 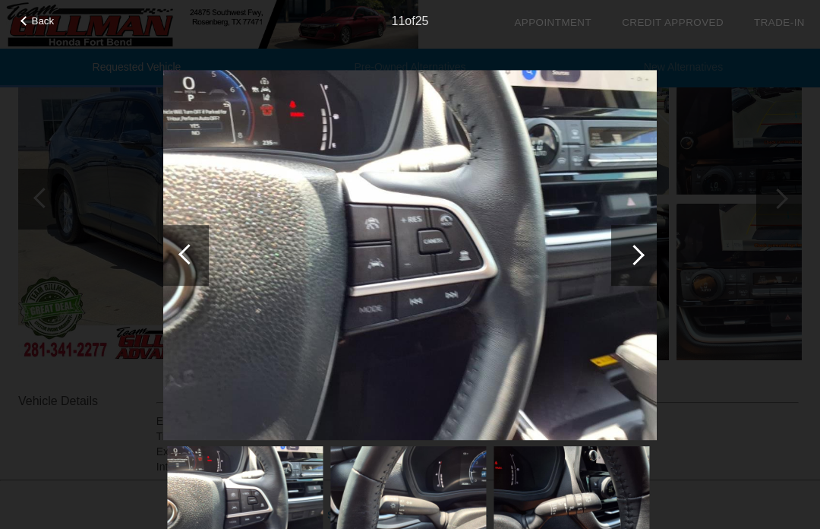 I want to click on a: Appointment, so click(x=553, y=22).